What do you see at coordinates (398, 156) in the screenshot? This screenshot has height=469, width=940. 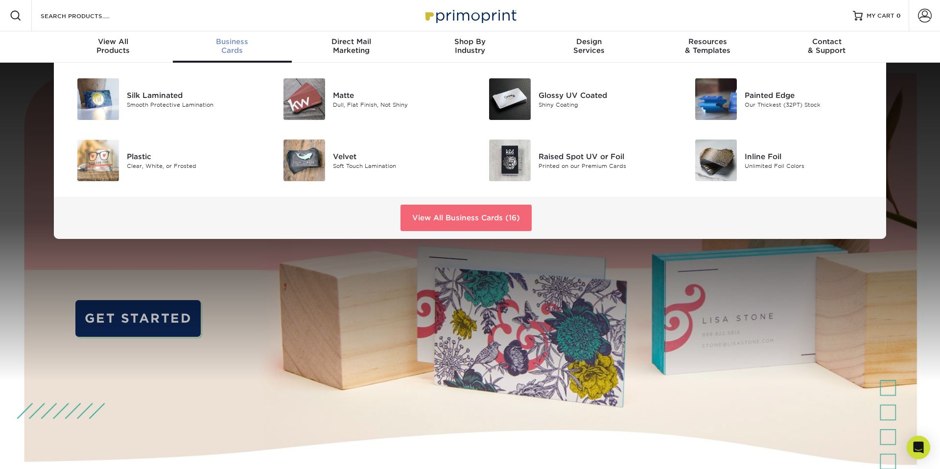 I see `div: Velvet` at bounding box center [398, 156].